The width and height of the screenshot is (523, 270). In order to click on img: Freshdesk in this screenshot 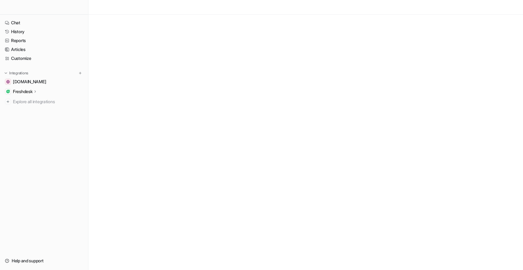, I will do `click(8, 92)`.